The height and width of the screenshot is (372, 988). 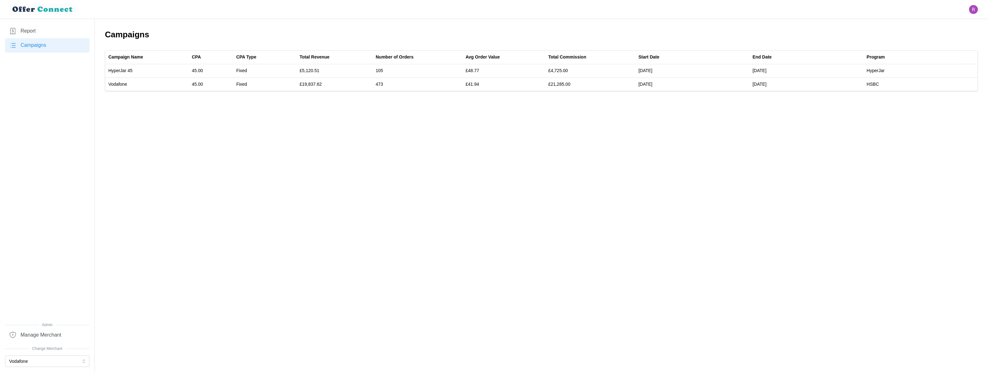 What do you see at coordinates (974, 9) in the screenshot?
I see `img: Ryan Gribben` at bounding box center [974, 9].